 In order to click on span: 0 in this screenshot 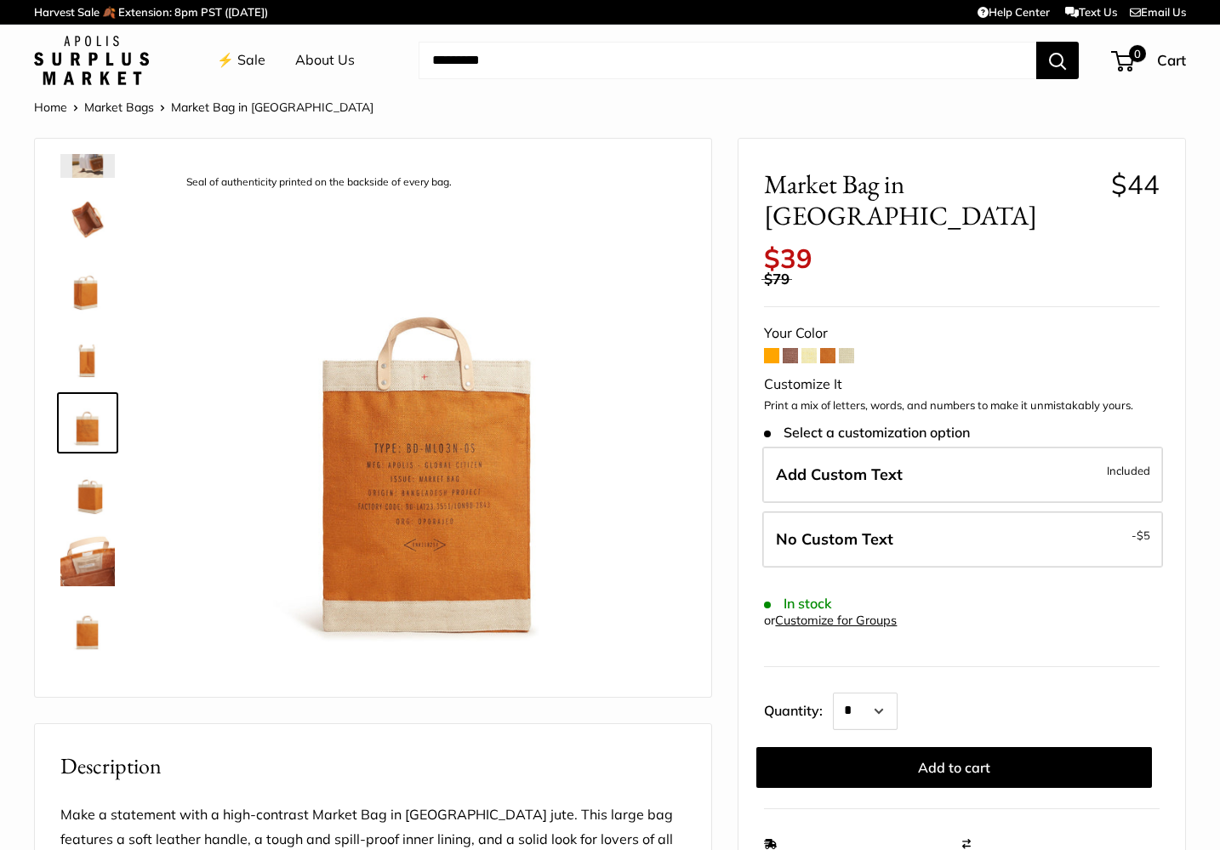, I will do `click(1137, 54)`.